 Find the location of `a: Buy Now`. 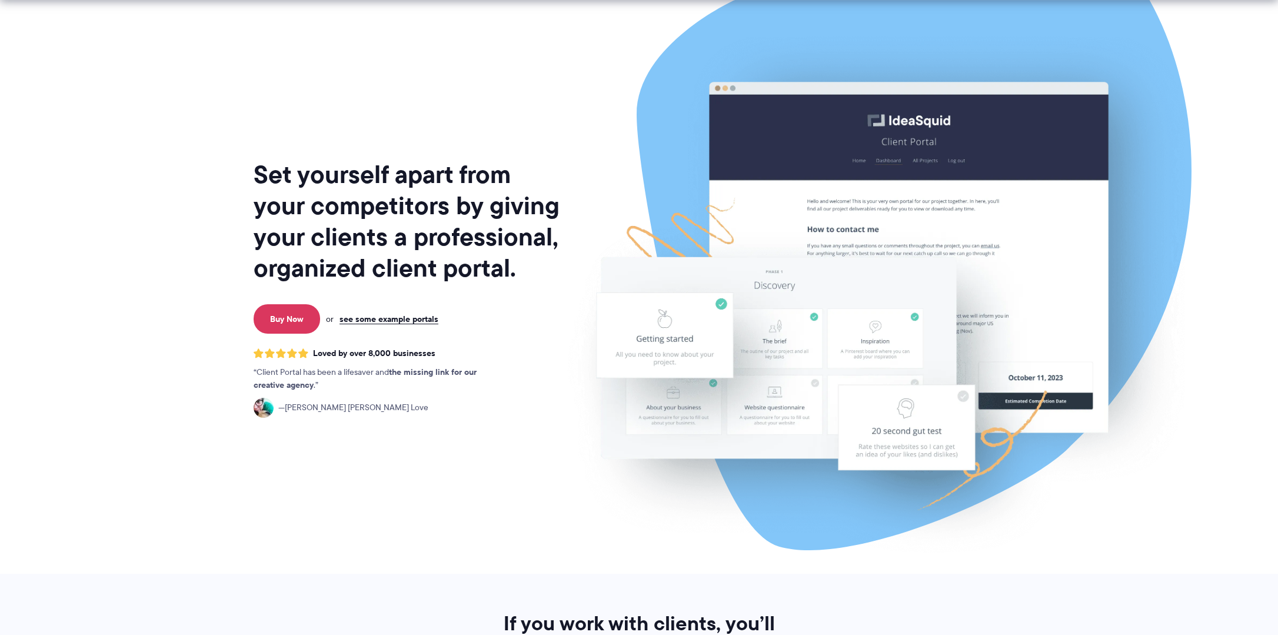

a: Buy Now is located at coordinates (287, 319).